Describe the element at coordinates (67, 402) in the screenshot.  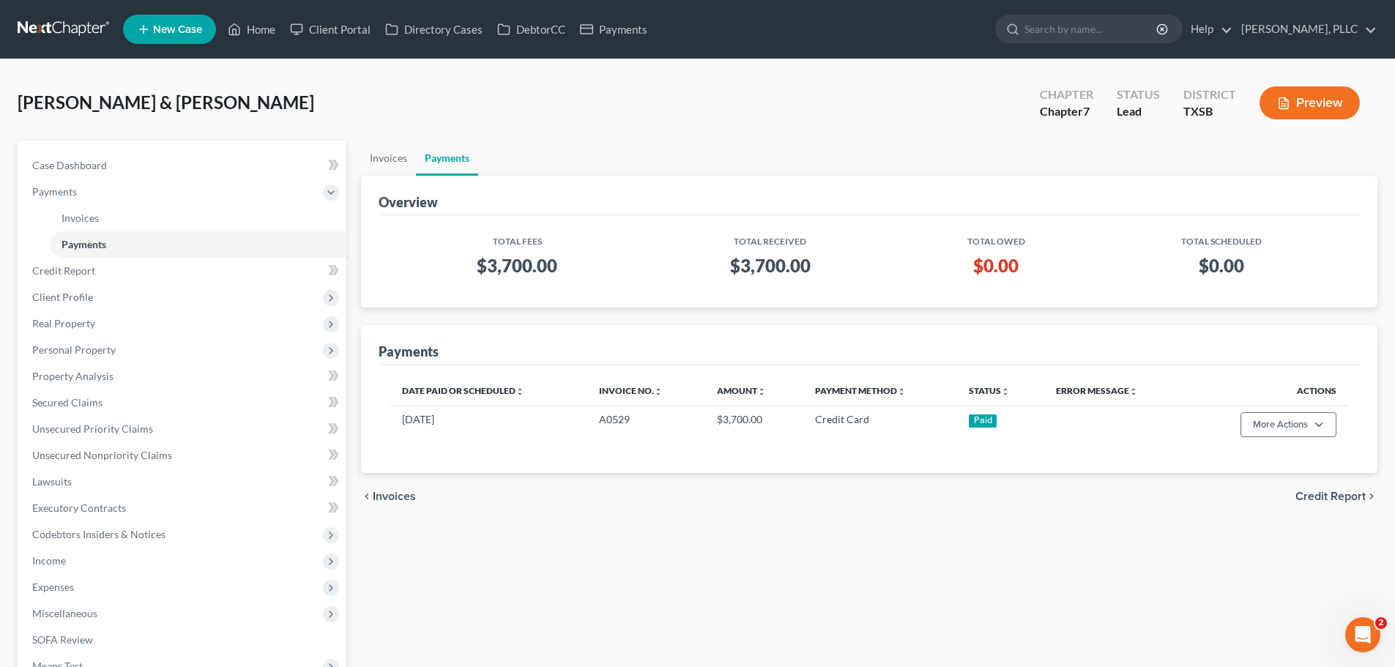
I see `span: Secured Claims` at that location.